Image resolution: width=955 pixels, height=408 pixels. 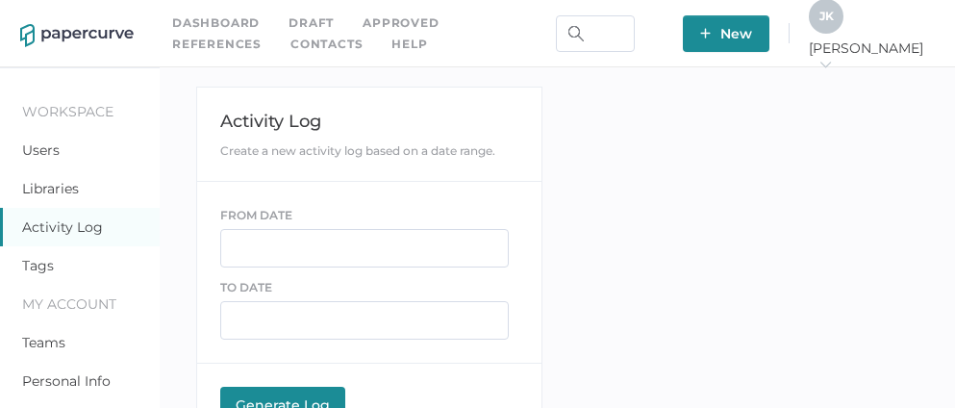 What do you see at coordinates (50, 189) in the screenshot?
I see `a: Libraries` at bounding box center [50, 189].